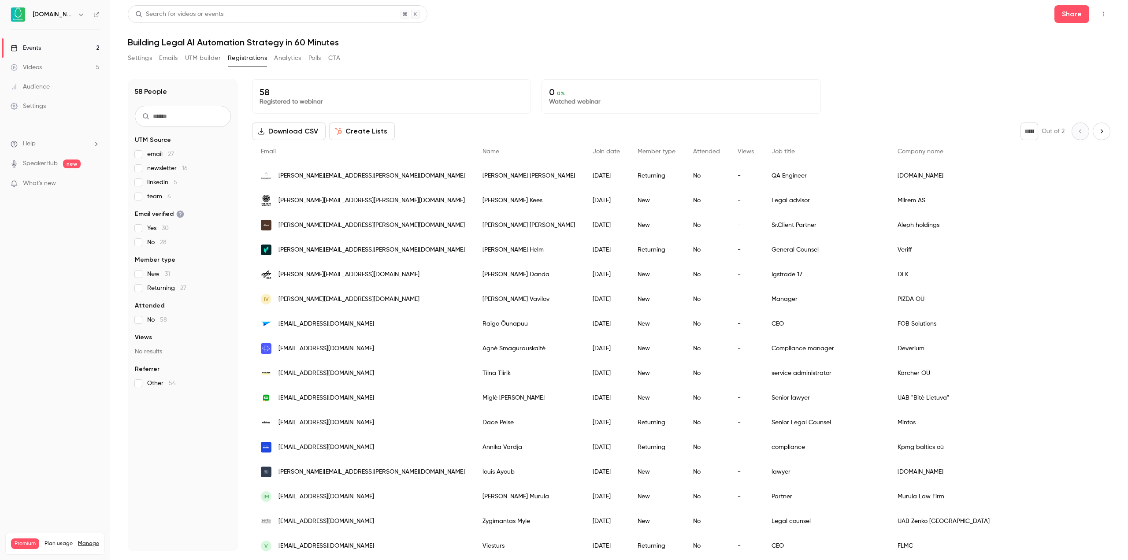  Describe the element at coordinates (529, 349) in the screenshot. I see `div: Agnė Smagurauskaitė` at that location.